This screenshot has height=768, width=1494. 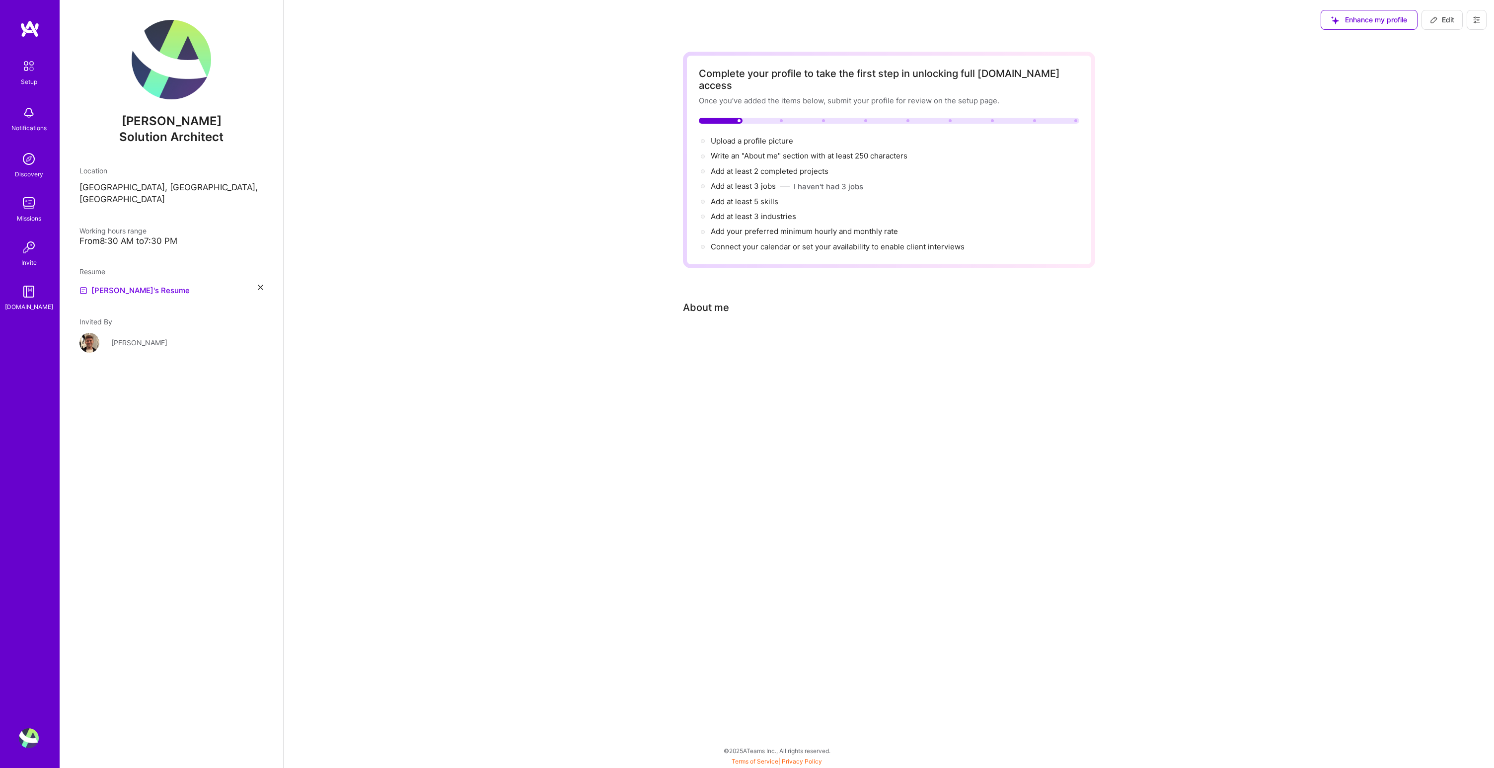 What do you see at coordinates (29, 81) in the screenshot?
I see `div: Setup` at bounding box center [29, 81].